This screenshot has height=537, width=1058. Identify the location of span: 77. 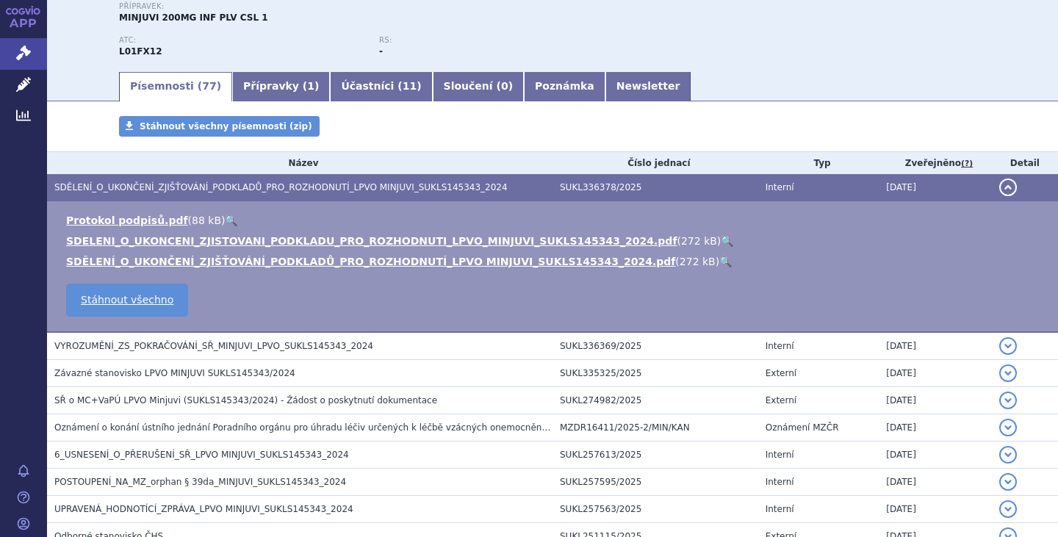
(209, 86).